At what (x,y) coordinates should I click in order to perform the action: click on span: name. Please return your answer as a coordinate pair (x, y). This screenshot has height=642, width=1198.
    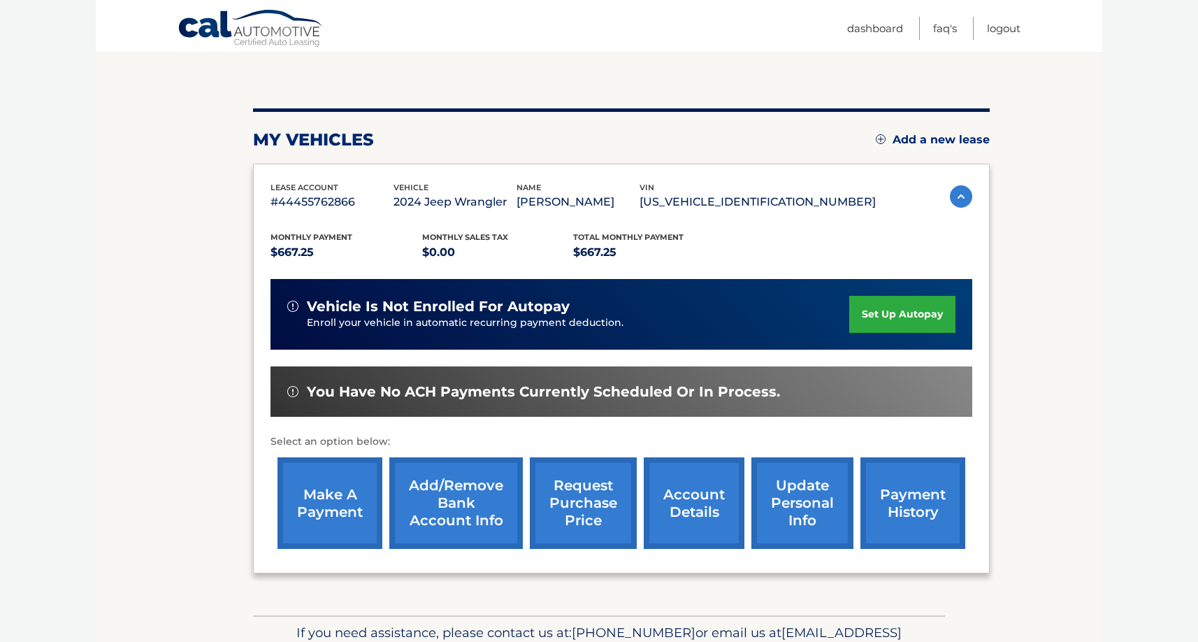
    Looking at the image, I should click on (528, 187).